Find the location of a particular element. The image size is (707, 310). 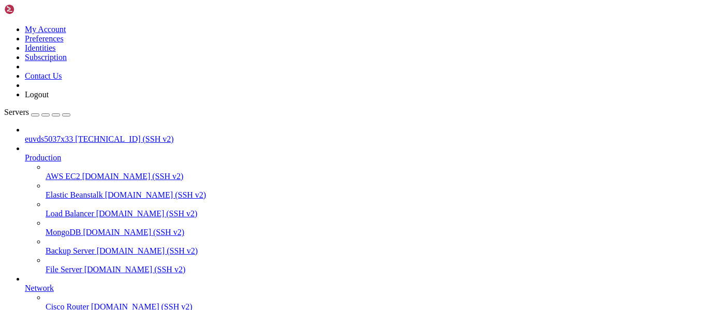

span: Load Balancer is located at coordinates (70, 213).